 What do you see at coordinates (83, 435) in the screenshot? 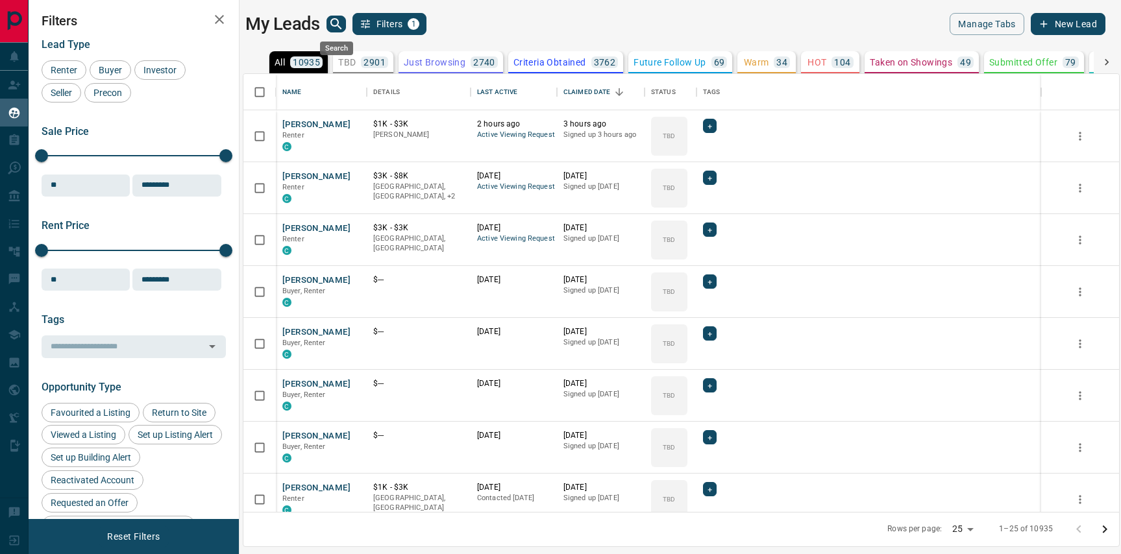
I see `div: Viewed a Listing` at bounding box center [83, 435].